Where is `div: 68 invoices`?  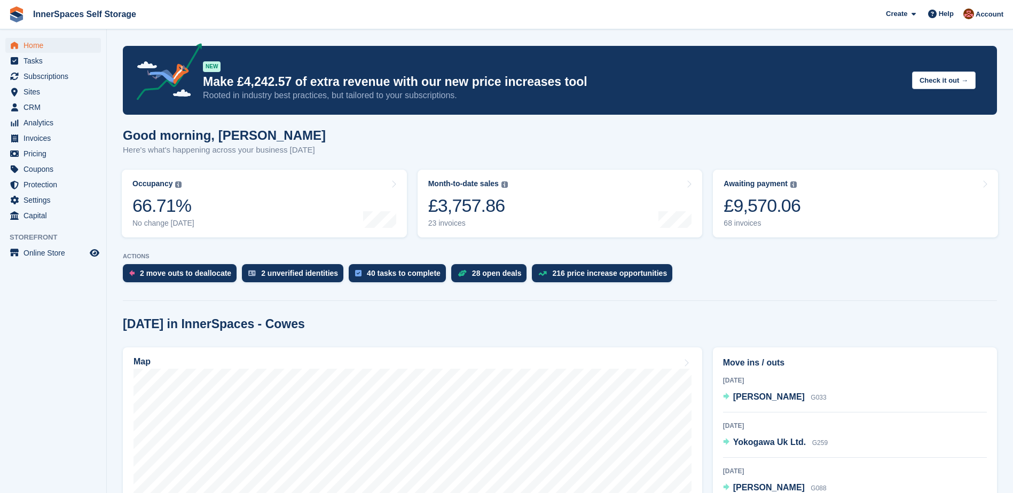
div: 68 invoices is located at coordinates (762, 223).